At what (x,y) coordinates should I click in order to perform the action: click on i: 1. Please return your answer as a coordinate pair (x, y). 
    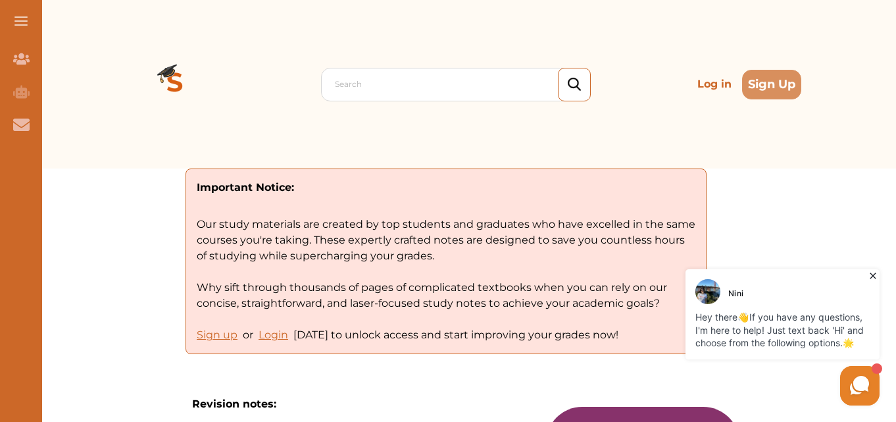
    Looking at the image, I should click on (297, 103).